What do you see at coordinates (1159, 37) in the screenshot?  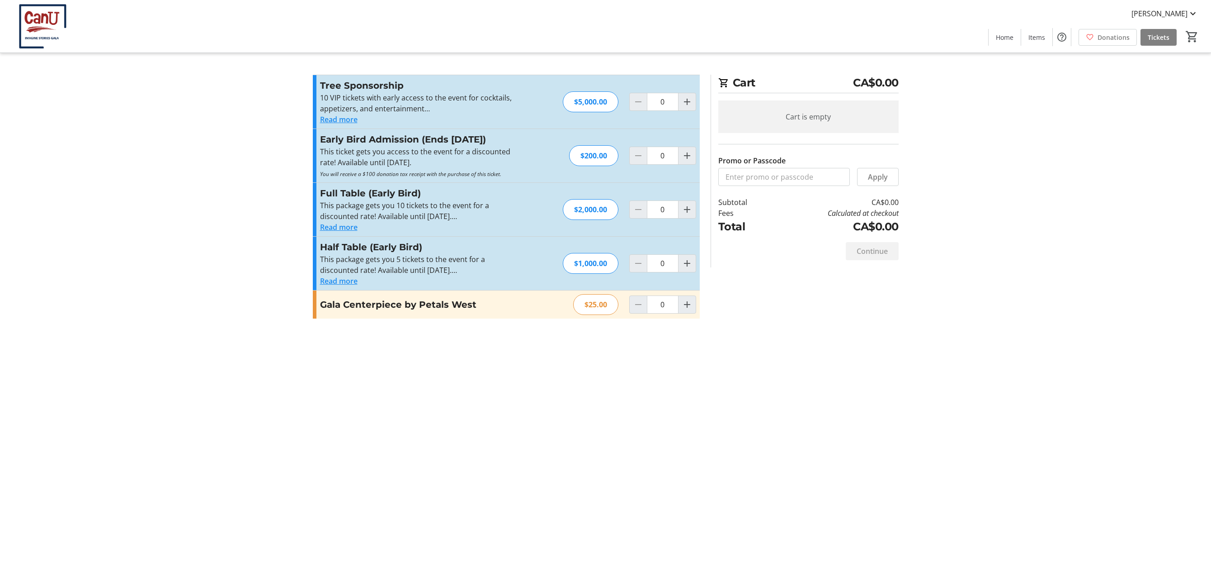 I see `a: Tickets` at bounding box center [1159, 37].